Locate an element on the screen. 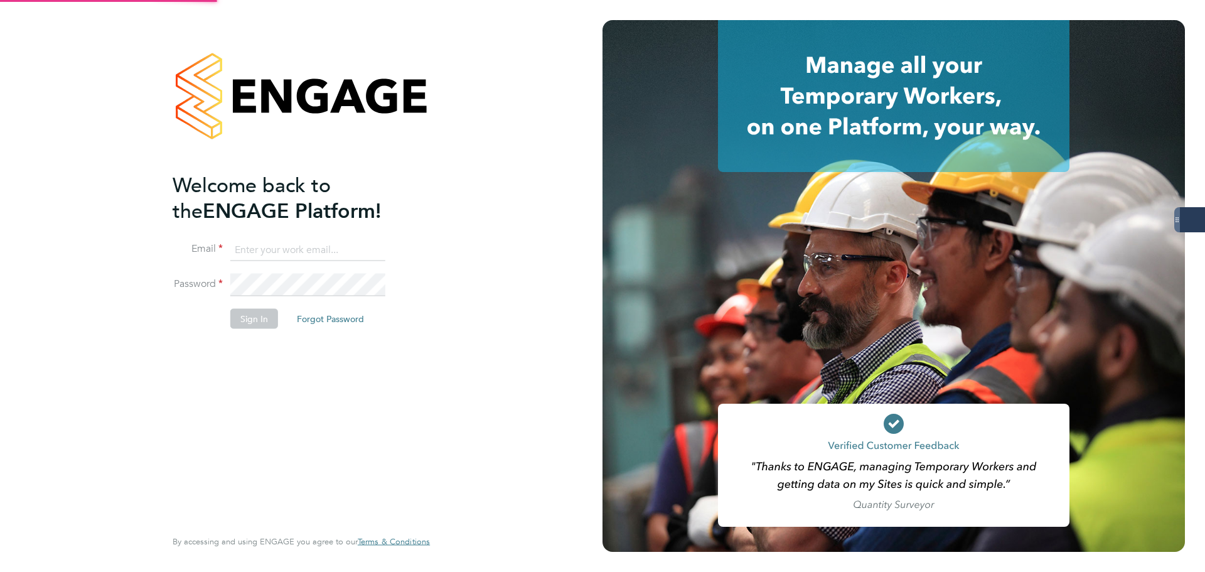 This screenshot has height=572, width=1205. button: Forgot Password is located at coordinates (330, 319).